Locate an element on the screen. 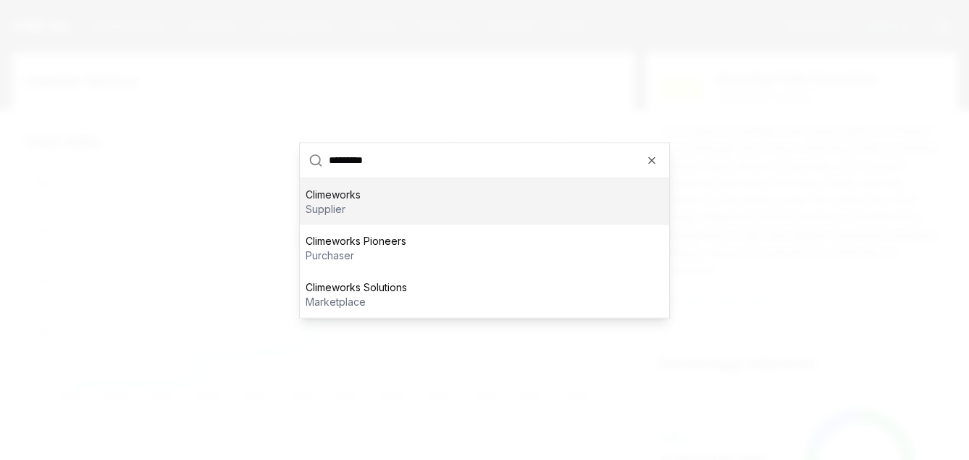 This screenshot has width=969, height=460. p: Climeworks Pioneers is located at coordinates (356, 240).